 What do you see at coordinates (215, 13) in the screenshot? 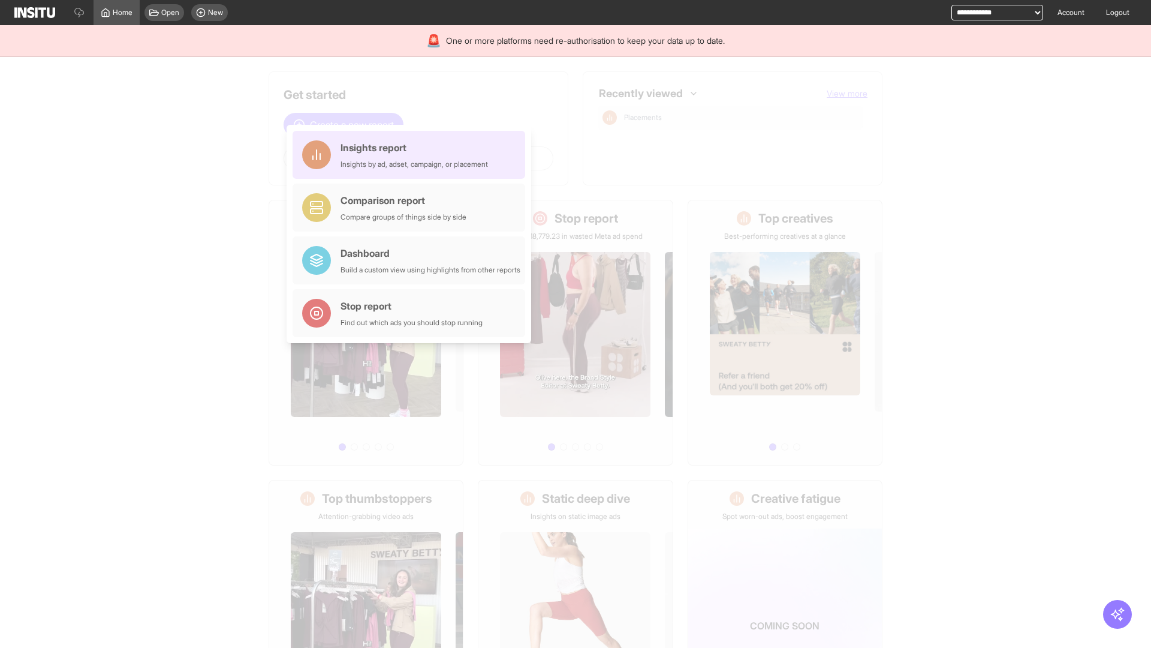
I see `span: New` at bounding box center [215, 13].